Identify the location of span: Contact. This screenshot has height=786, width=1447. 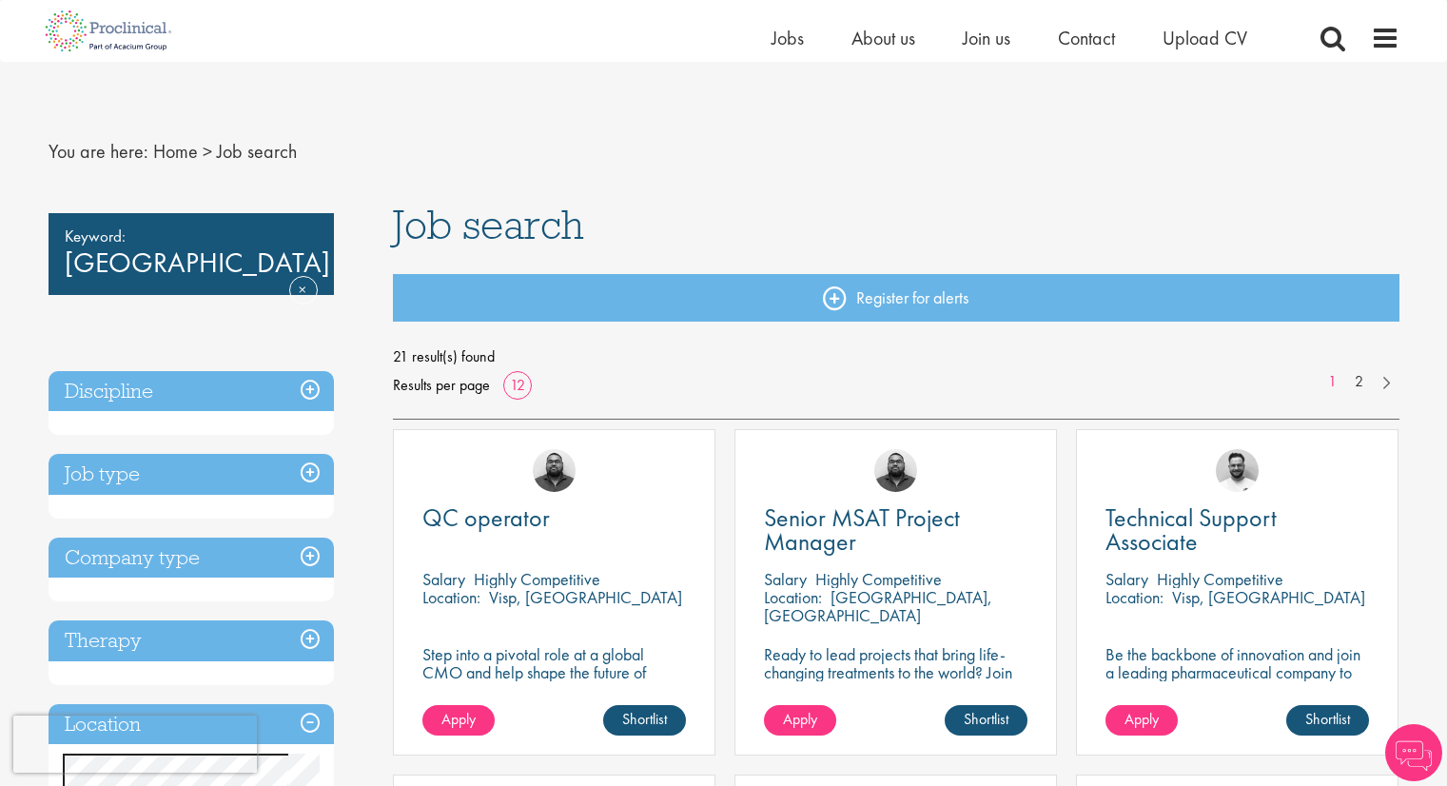
(1087, 38).